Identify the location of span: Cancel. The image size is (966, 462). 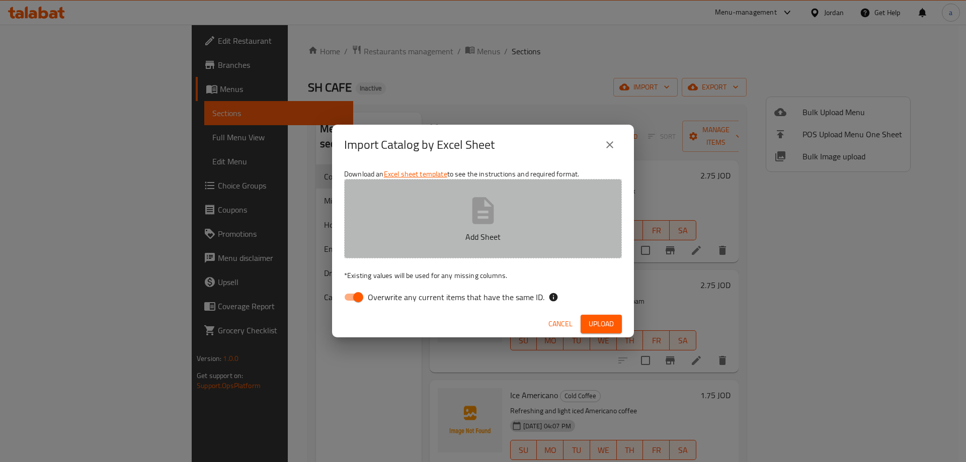
(560, 324).